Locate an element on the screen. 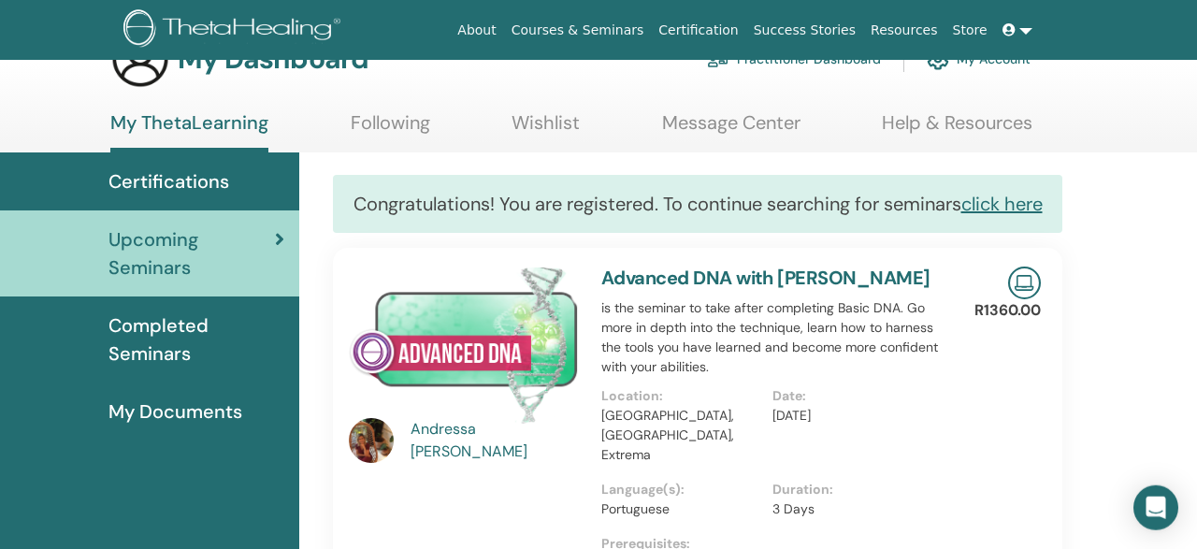 The image size is (1197, 549). a: Resources is located at coordinates (905, 30).